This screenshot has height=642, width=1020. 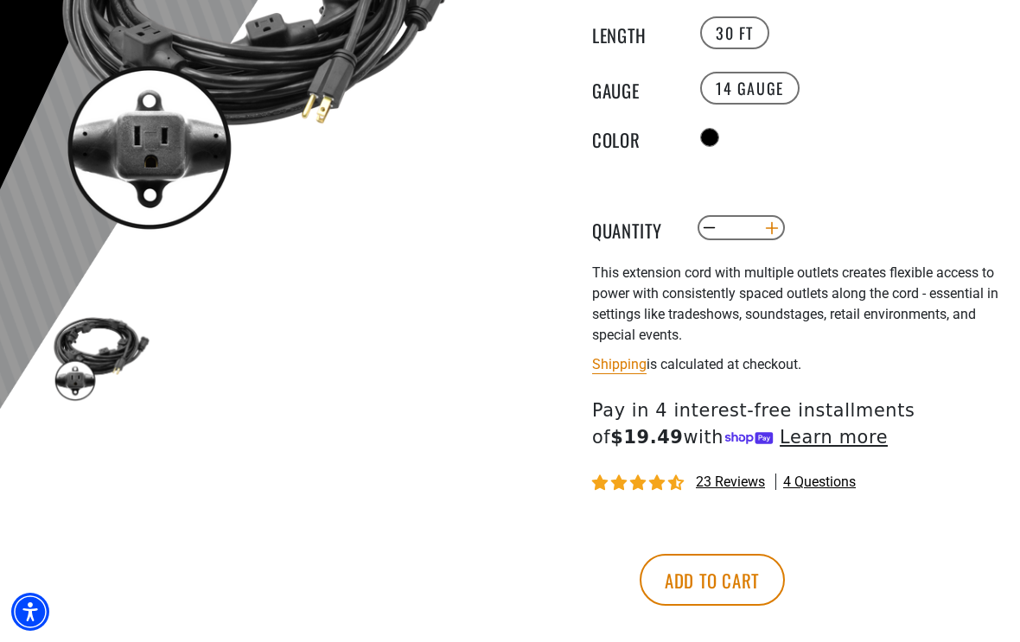 I want to click on legend: Color, so click(x=635, y=137).